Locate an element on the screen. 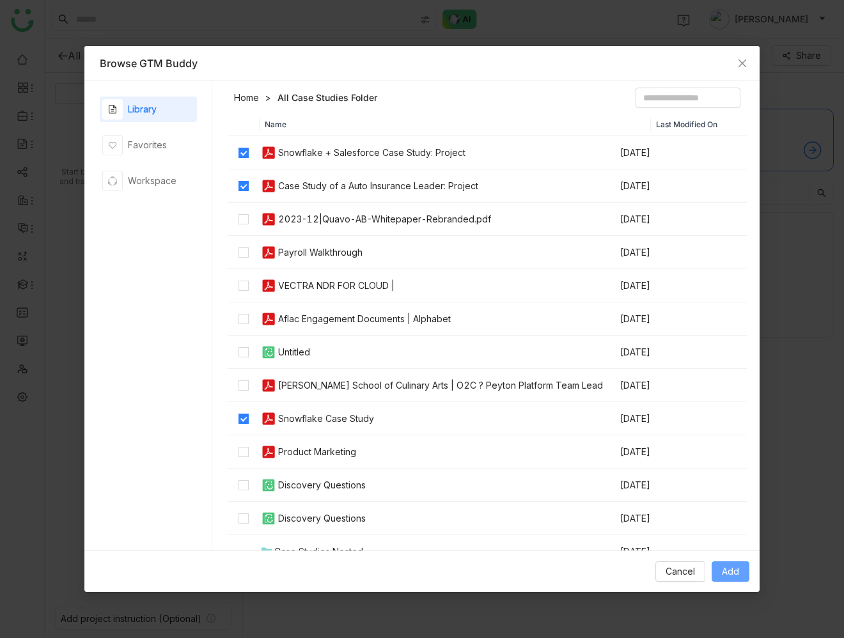 This screenshot has width=844, height=638. div: VECTRA NDR FOR CLOUD | is located at coordinates (336, 286).